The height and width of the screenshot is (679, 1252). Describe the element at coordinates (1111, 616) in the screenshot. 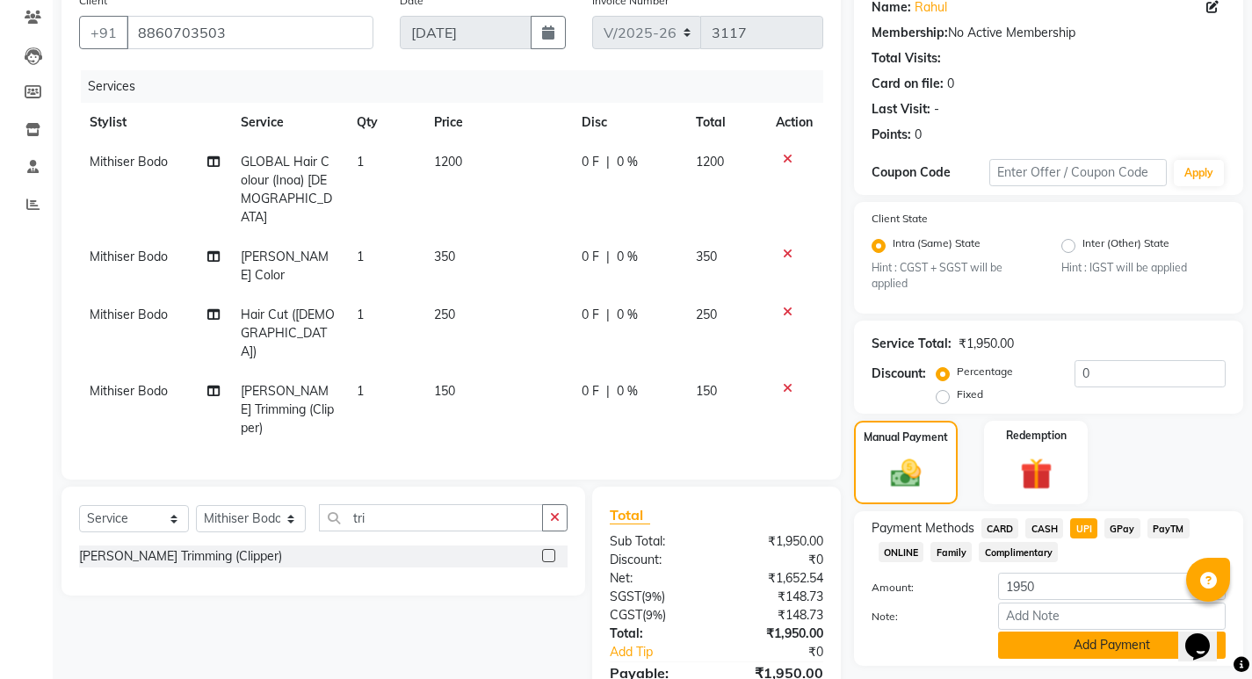

I see `input: Add Note` at that location.